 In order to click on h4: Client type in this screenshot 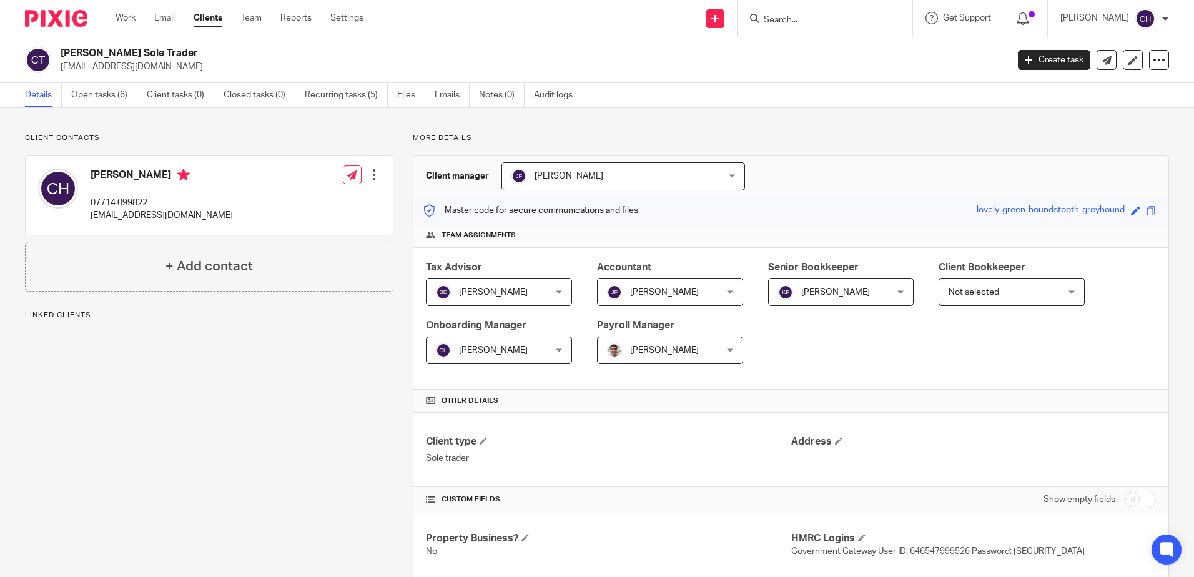, I will do `click(608, 442)`.